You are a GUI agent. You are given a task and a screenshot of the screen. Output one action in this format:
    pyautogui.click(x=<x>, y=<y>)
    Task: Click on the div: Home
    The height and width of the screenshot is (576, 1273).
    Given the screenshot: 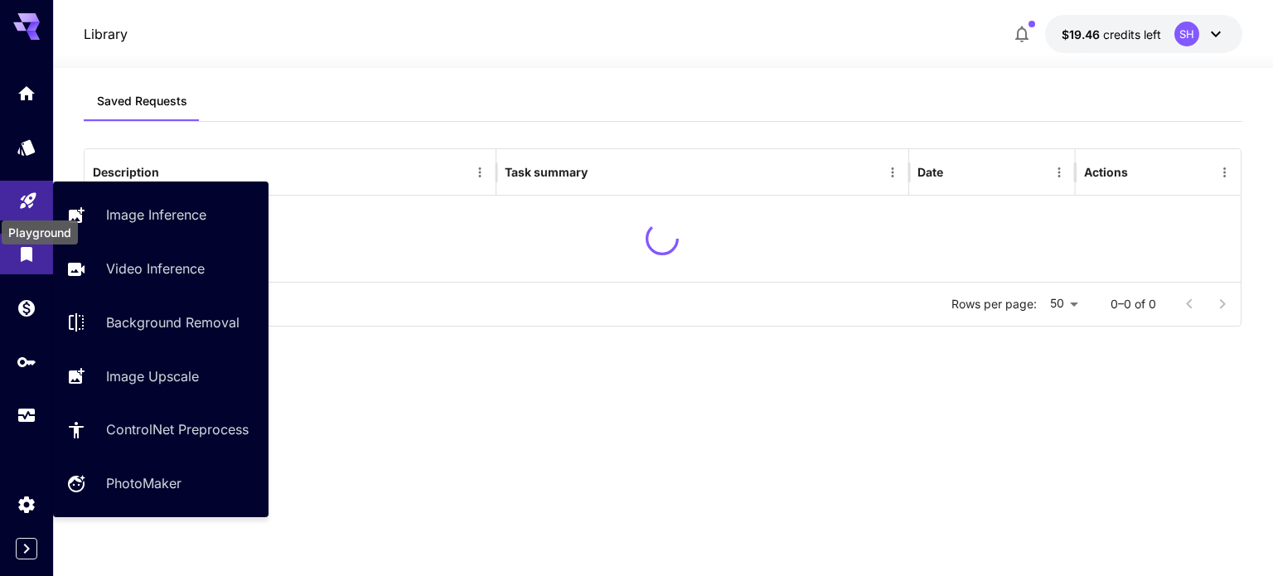 What is the action you would take?
    pyautogui.click(x=27, y=93)
    